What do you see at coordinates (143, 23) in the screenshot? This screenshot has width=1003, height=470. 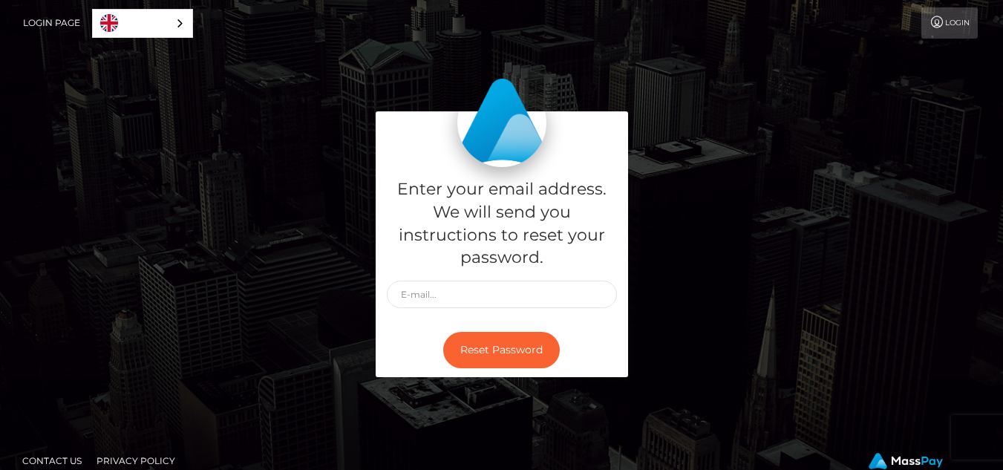 I see `div: Language` at bounding box center [143, 23].